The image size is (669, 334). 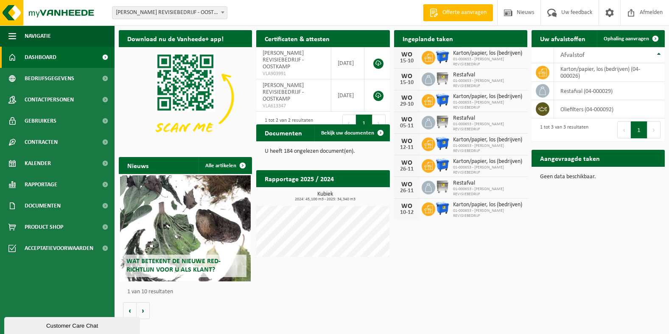 What do you see at coordinates (407, 148) in the screenshot?
I see `div: 12-11` at bounding box center [407, 148].